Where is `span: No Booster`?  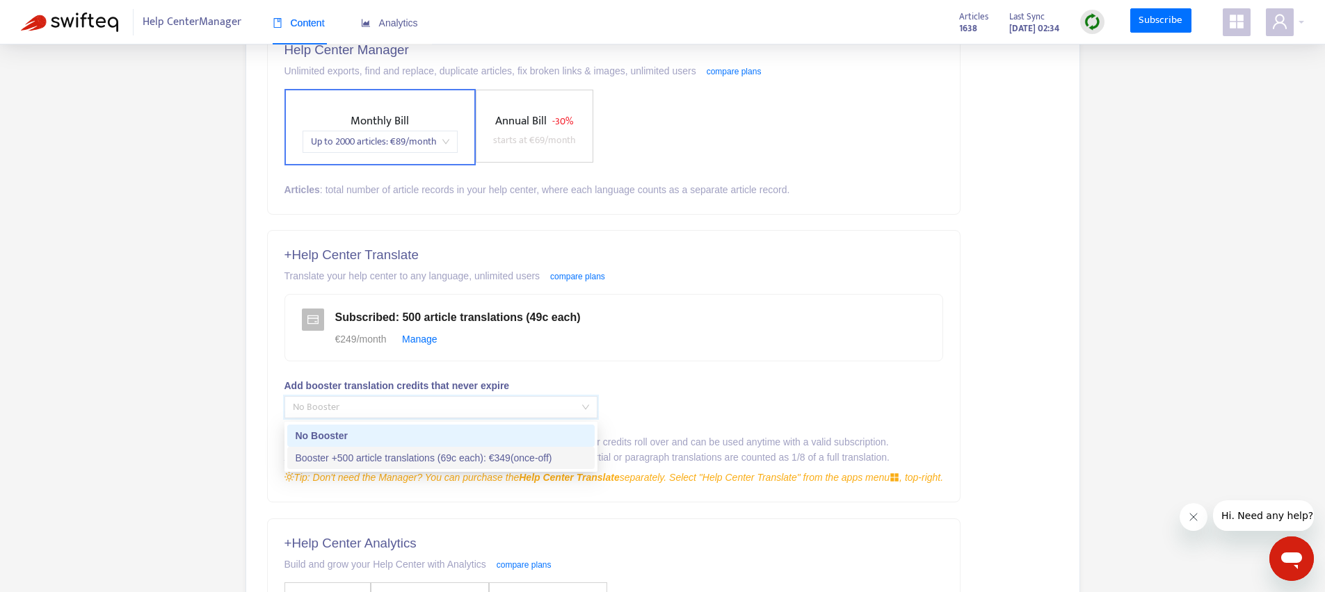 span: No Booster is located at coordinates (441, 407).